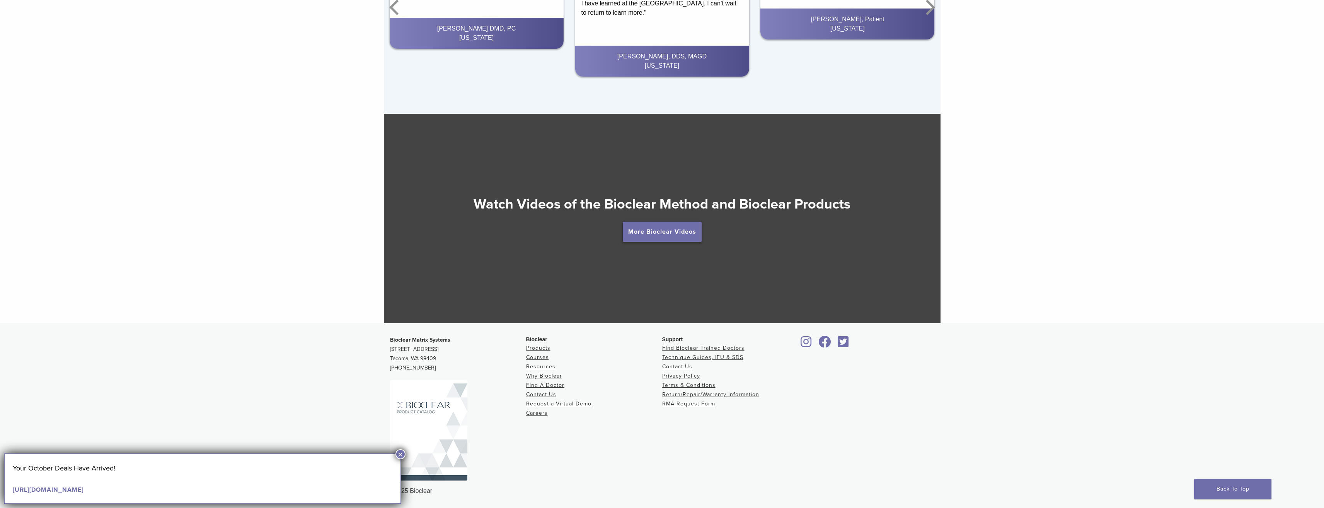 This screenshot has height=508, width=1324. Describe the element at coordinates (711, 394) in the screenshot. I see `a: Return/Repair/Warranty Information` at that location.